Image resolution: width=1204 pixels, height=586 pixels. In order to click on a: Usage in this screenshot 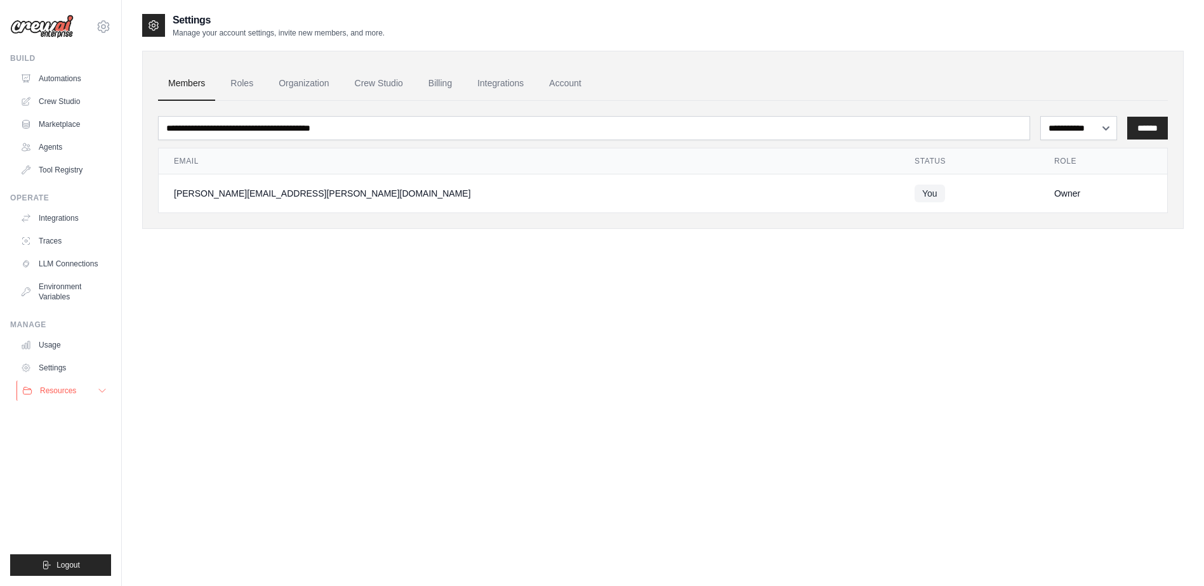, I will do `click(63, 345)`.